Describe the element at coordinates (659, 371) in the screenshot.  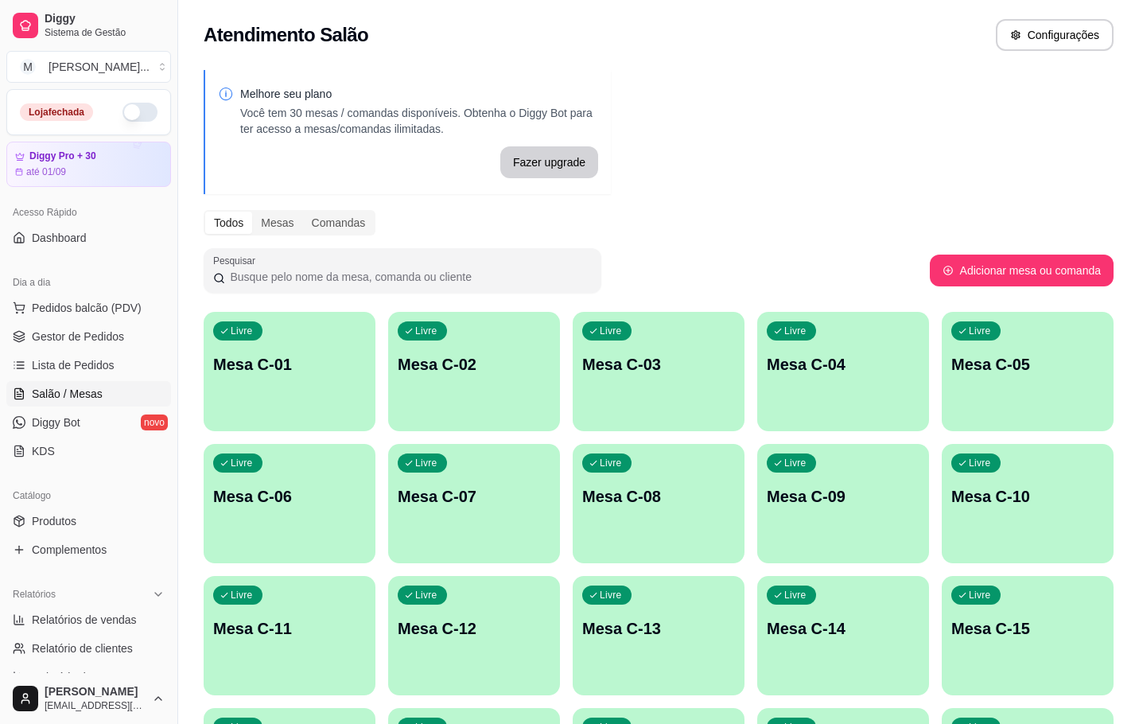
I see `button: LivreMesa C-03` at that location.